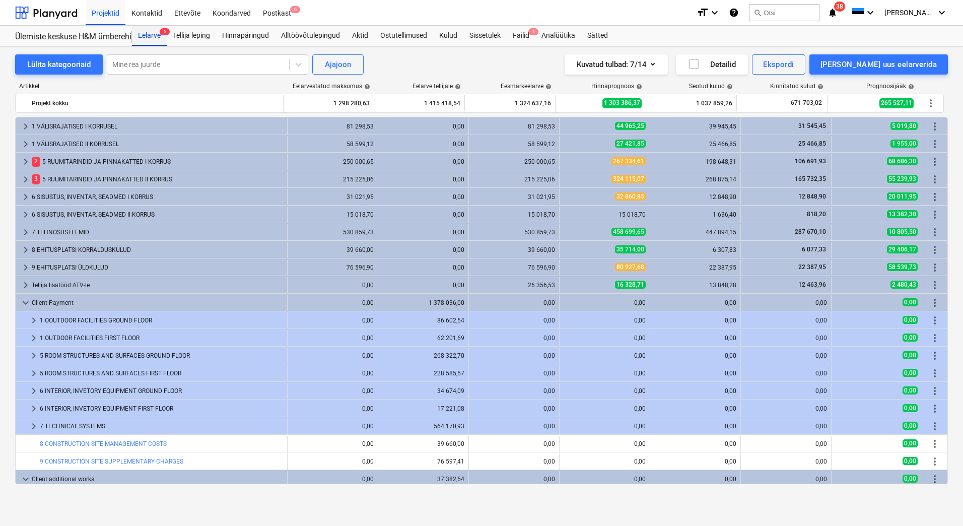 The height and width of the screenshot is (526, 963). What do you see at coordinates (514, 215) in the screenshot?
I see `div: 15 018,70` at bounding box center [514, 215].